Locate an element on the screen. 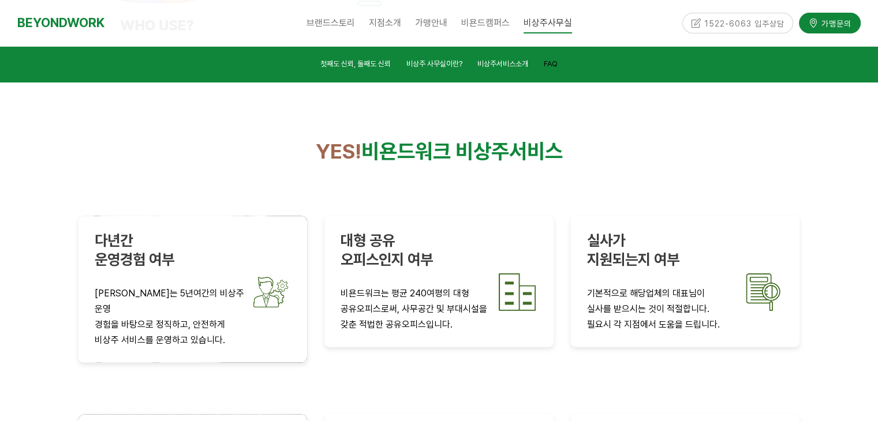  p: 비욘드워크는 평균 240여평의 대형 is located at coordinates (439, 293).